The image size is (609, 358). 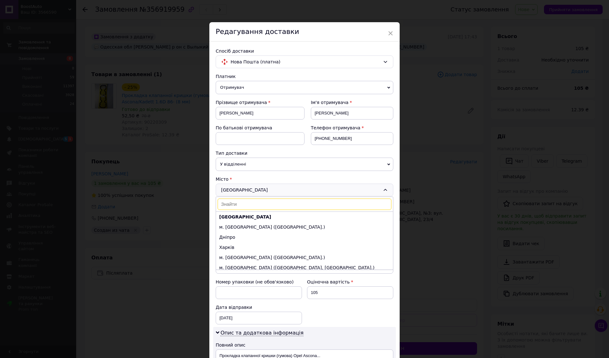 What do you see at coordinates (259, 282) in the screenshot?
I see `div: Номер упаковки (не обов'язково)` at bounding box center [259, 282].